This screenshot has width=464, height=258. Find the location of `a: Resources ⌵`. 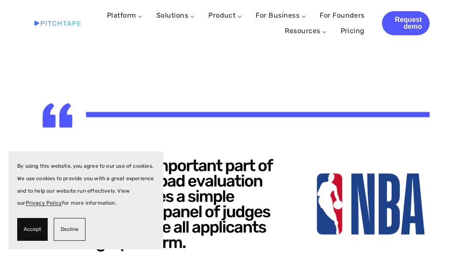

a: Resources ⌵ is located at coordinates (306, 31).